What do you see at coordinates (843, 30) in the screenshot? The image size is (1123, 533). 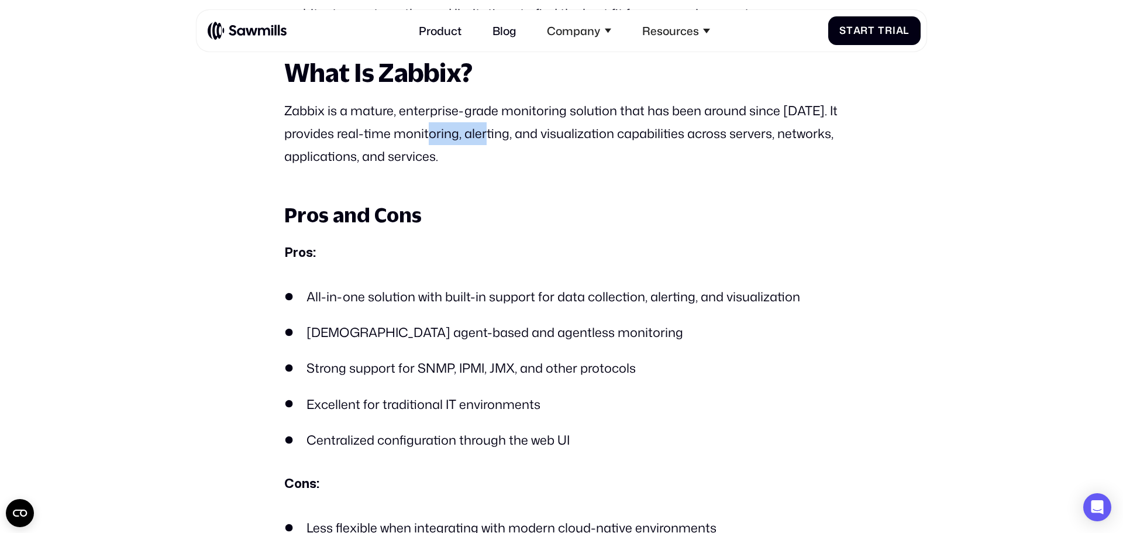 I see `span: S` at bounding box center [843, 30].